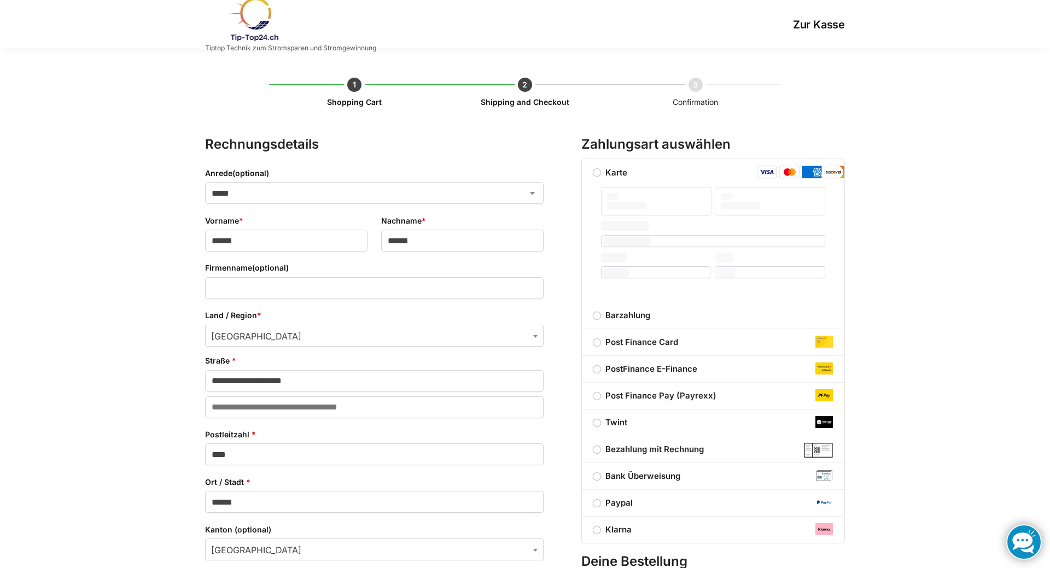 This screenshot has height=568, width=1050. Describe the element at coordinates (811, 172) in the screenshot. I see `img: amex` at that location.